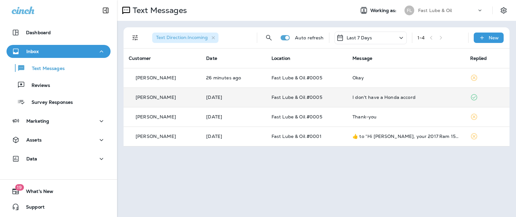  What do you see at coordinates (362, 58) in the screenshot?
I see `span: Message` at bounding box center [362, 58].